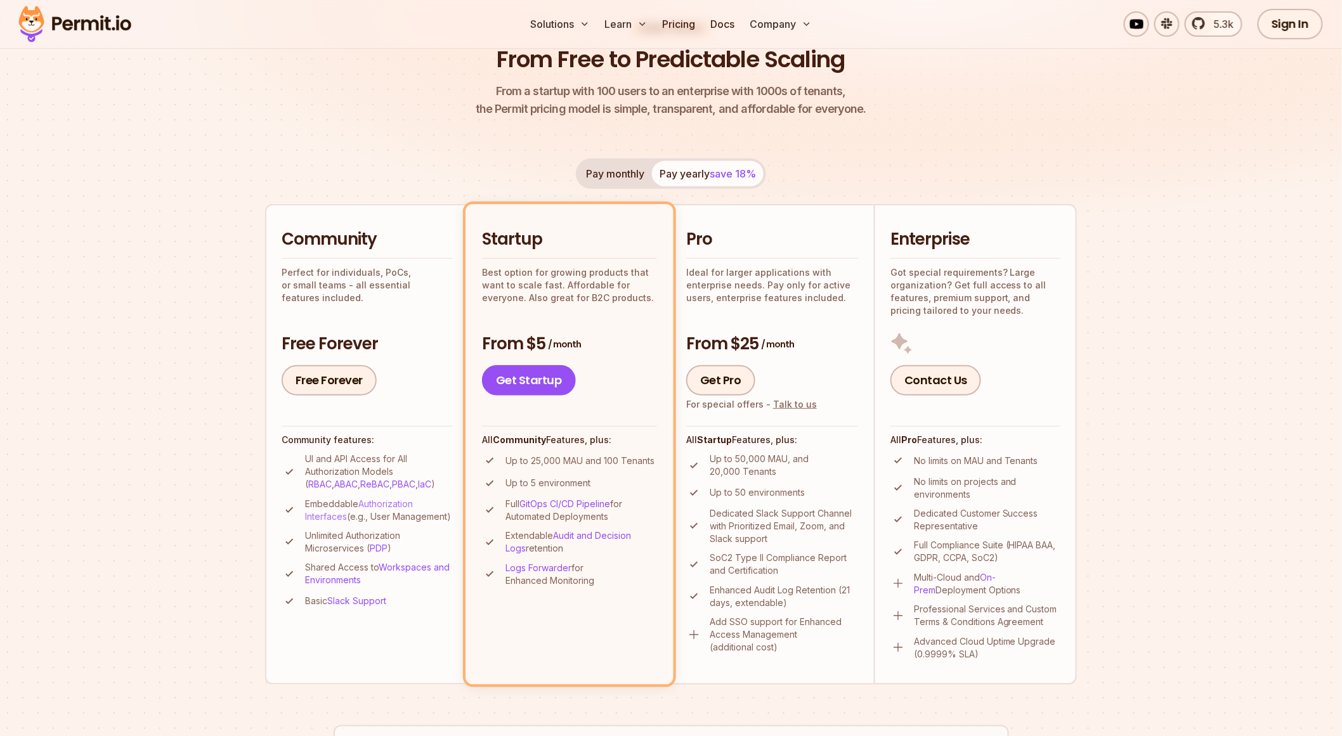 This screenshot has width=1342, height=736. I want to click on span: 5.3k, so click(1220, 24).